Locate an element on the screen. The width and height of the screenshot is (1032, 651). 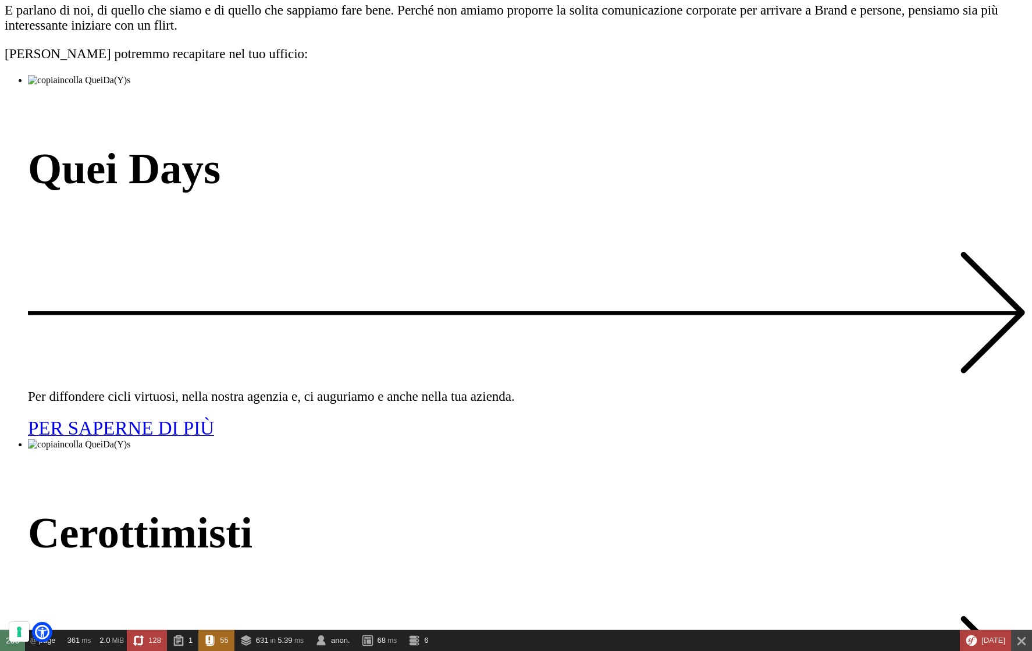
a: 68 ms is located at coordinates (379, 641).